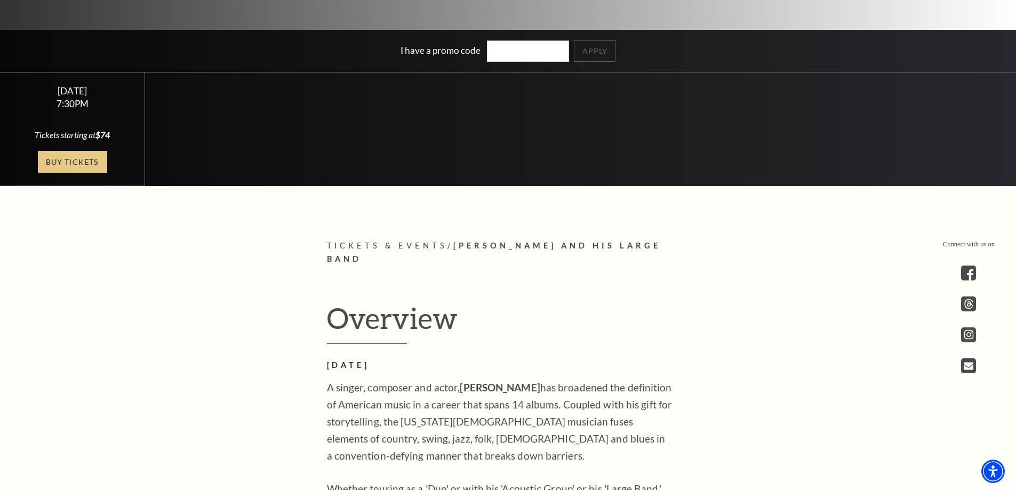  What do you see at coordinates (73, 103) in the screenshot?
I see `div: 7:30PM` at bounding box center [73, 103].